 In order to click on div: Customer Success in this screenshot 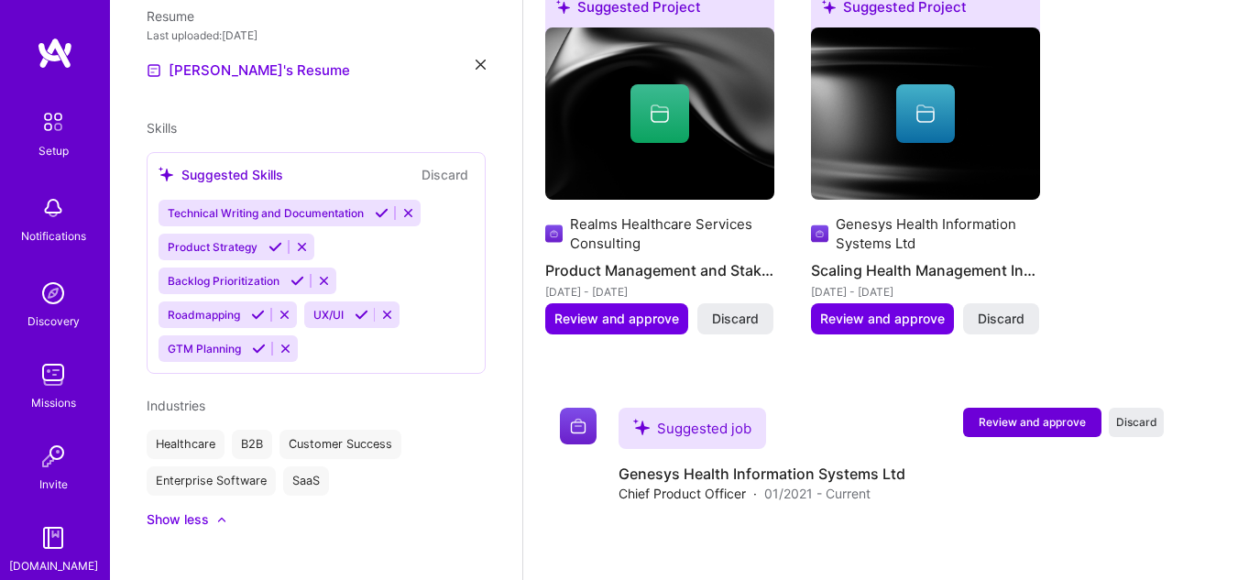, I will do `click(340, 445)`.